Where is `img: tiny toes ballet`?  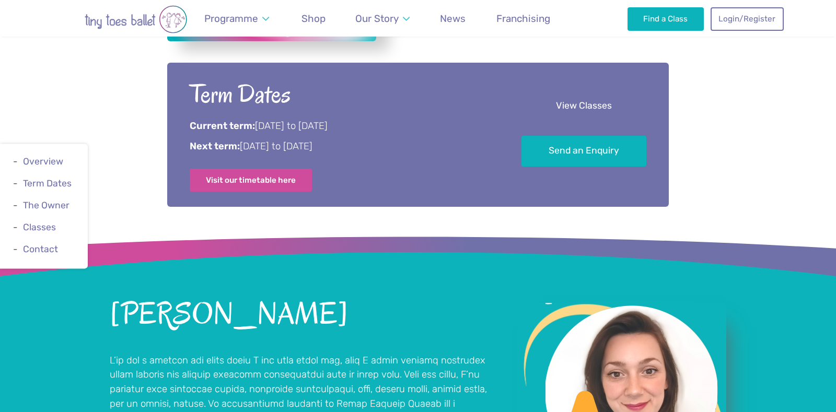 img: tiny toes ballet is located at coordinates (136, 19).